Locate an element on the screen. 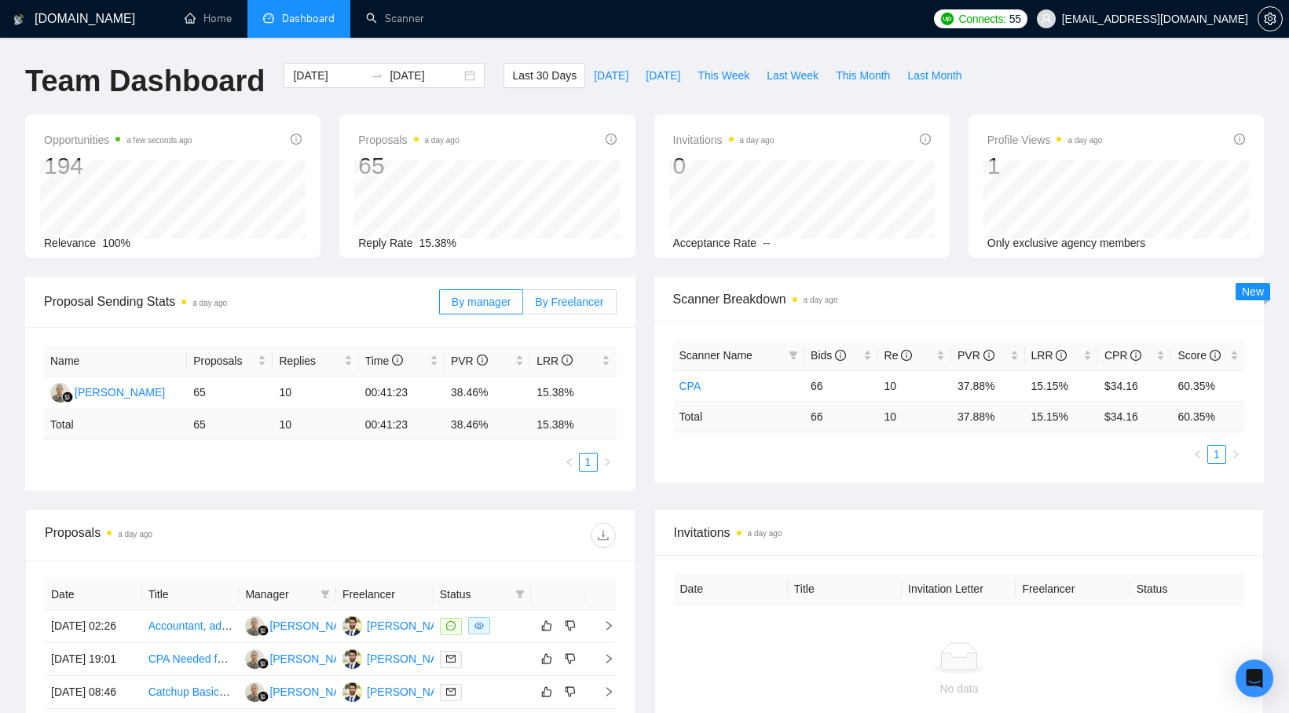  button: dislike is located at coordinates (570, 625).